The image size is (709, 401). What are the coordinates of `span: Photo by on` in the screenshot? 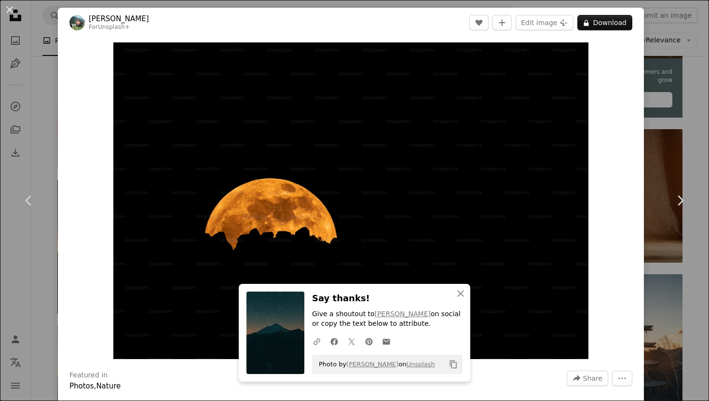 It's located at (374, 365).